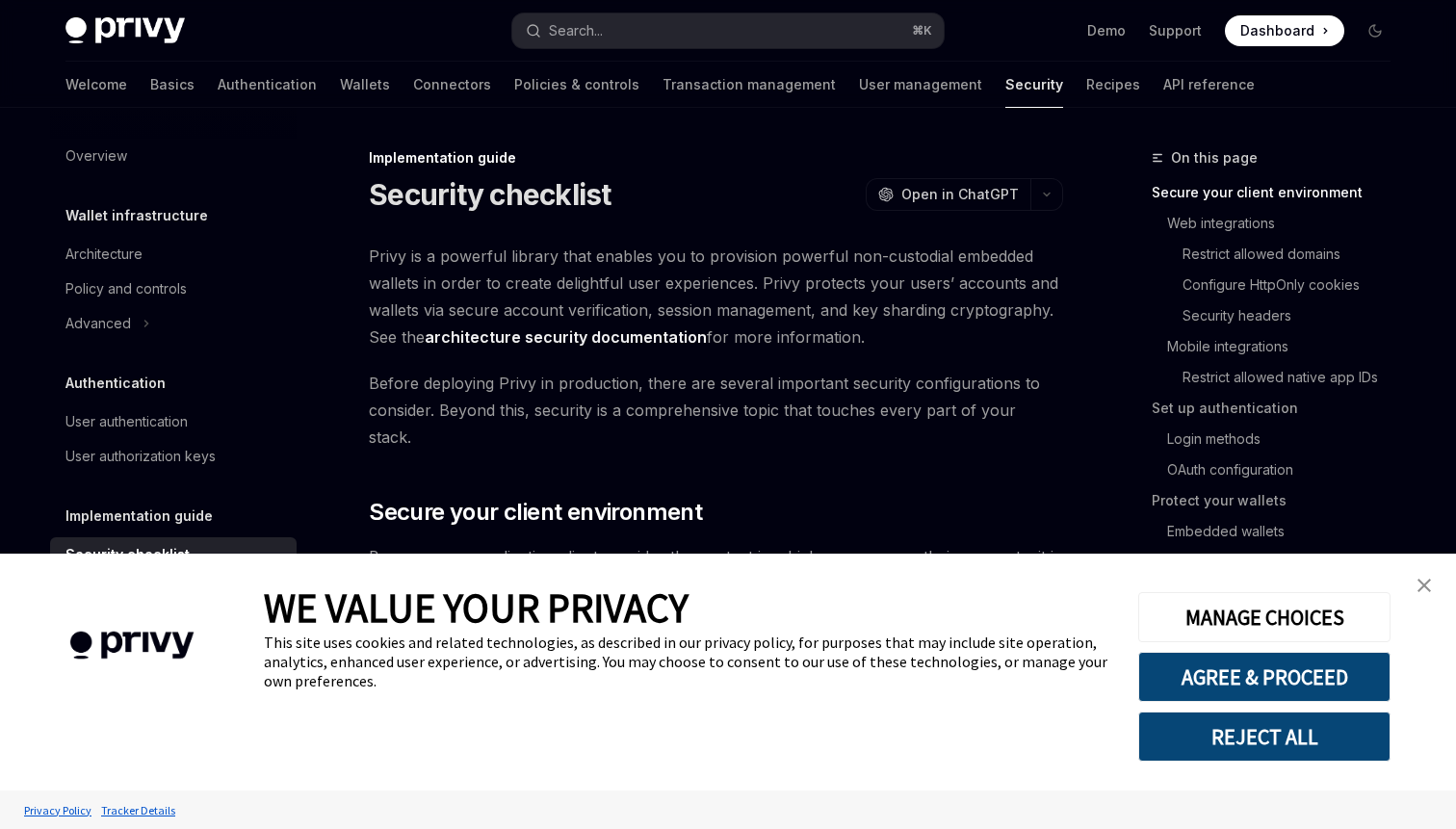  What do you see at coordinates (174, 156) in the screenshot?
I see `a: Overview` at bounding box center [174, 156].